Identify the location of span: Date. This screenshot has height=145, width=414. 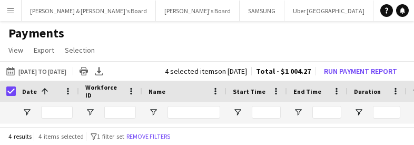
(30, 91).